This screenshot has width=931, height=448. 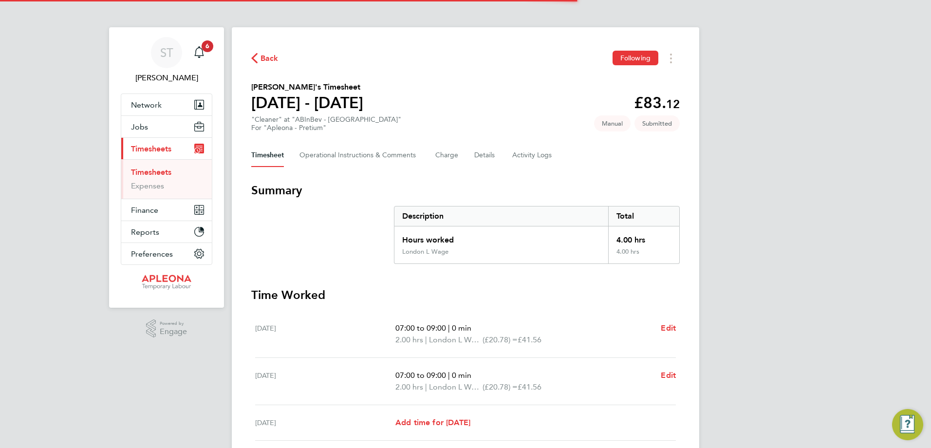 I want to click on div: Description, so click(x=501, y=216).